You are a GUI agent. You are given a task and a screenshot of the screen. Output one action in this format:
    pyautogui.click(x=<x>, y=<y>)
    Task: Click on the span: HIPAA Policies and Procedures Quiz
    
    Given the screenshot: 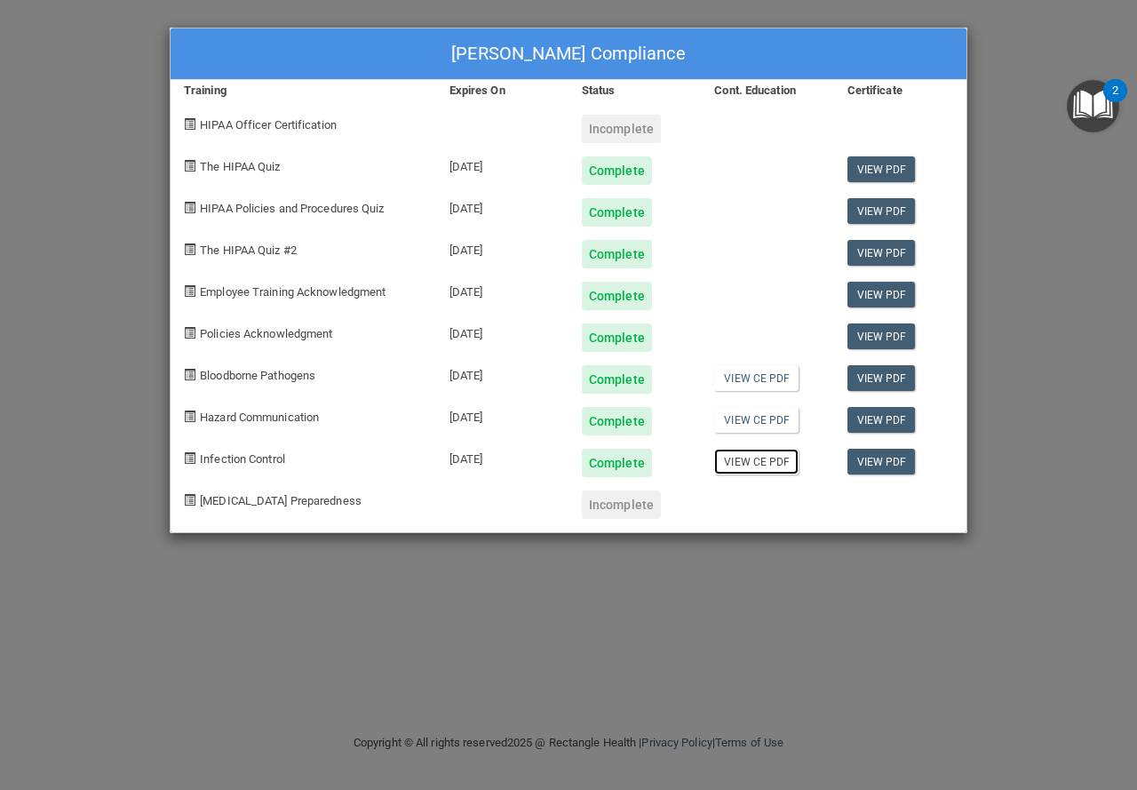 What is the action you would take?
    pyautogui.click(x=291, y=208)
    